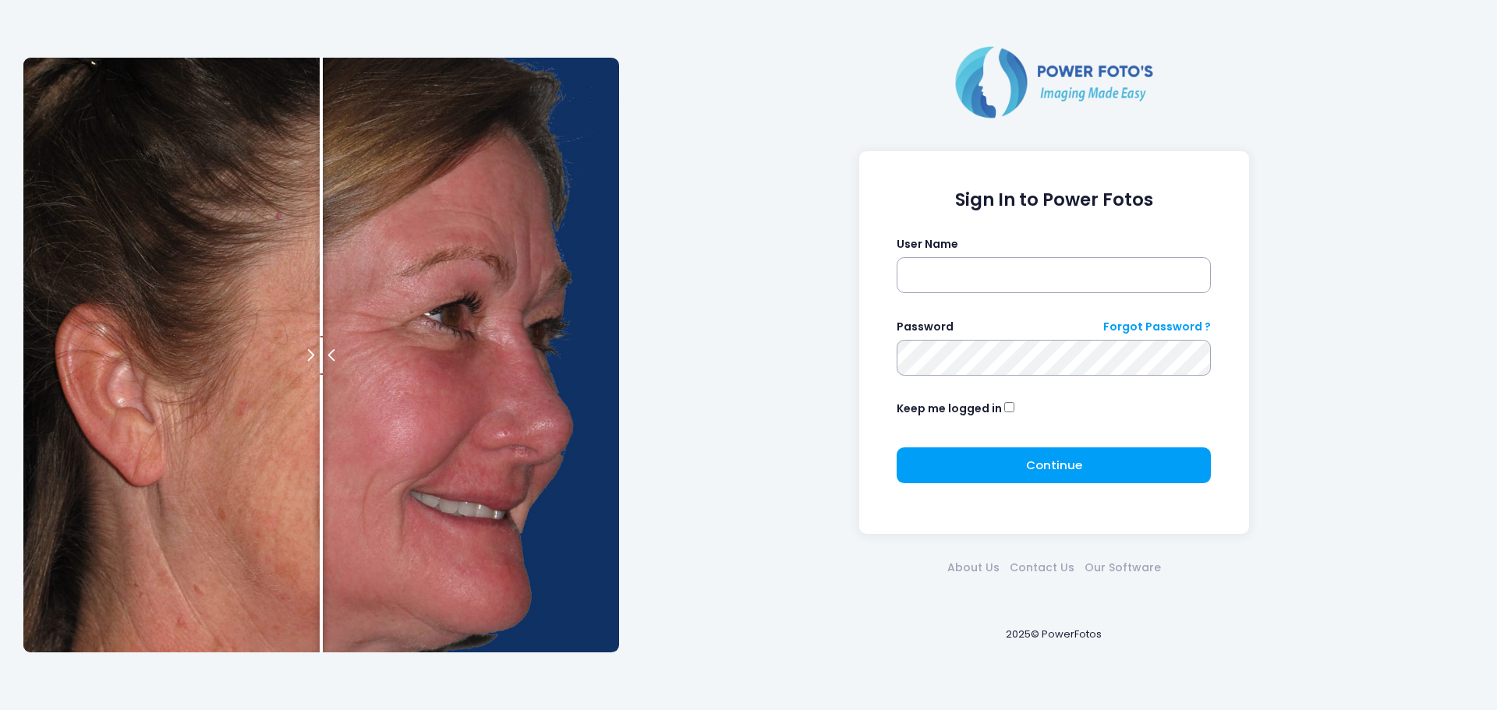 Image resolution: width=1497 pixels, height=710 pixels. What do you see at coordinates (1042, 568) in the screenshot?
I see `a: Contact Us` at bounding box center [1042, 568].